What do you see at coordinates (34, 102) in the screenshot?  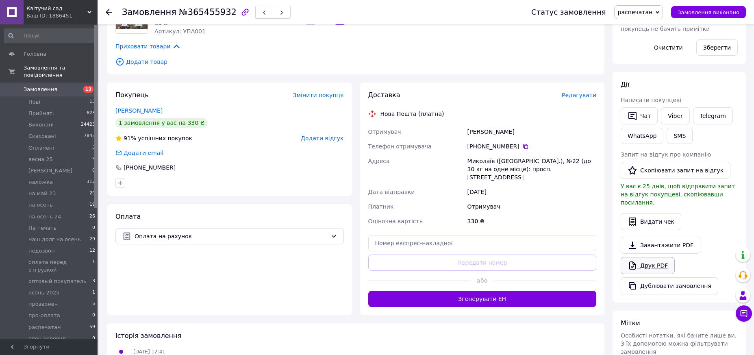 I see `span: Нові` at bounding box center [34, 102].